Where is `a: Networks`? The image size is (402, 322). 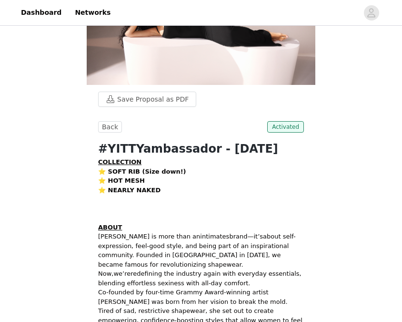
a: Networks is located at coordinates (92, 12).